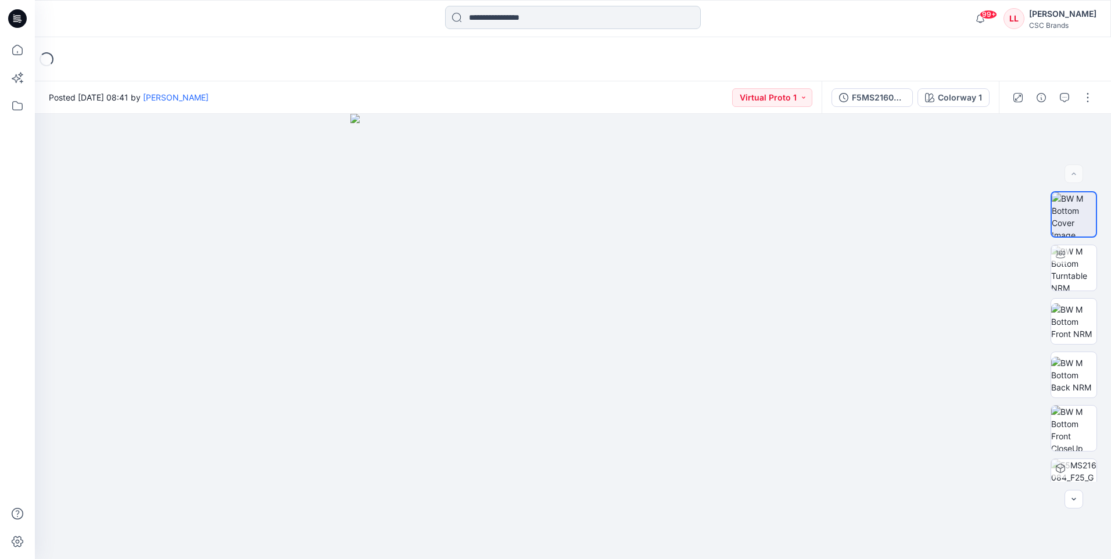  Describe the element at coordinates (1073, 375) in the screenshot. I see `img: BW M Bottom Back NRM` at that location.